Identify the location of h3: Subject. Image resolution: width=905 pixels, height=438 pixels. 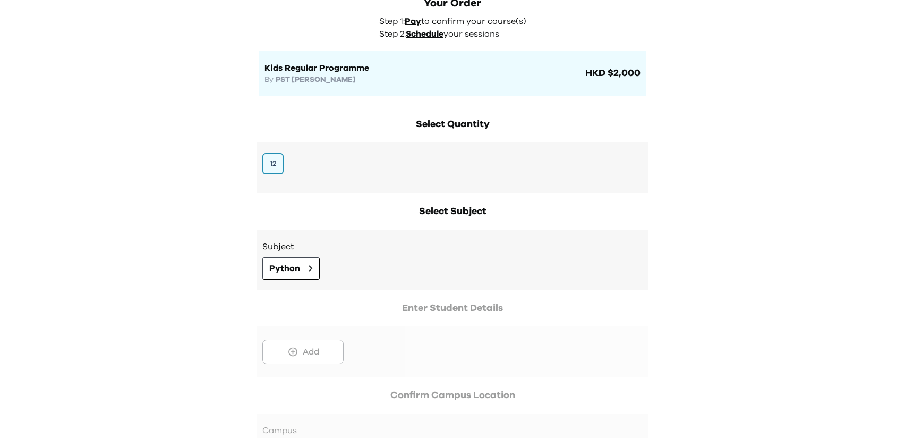
(453, 246).